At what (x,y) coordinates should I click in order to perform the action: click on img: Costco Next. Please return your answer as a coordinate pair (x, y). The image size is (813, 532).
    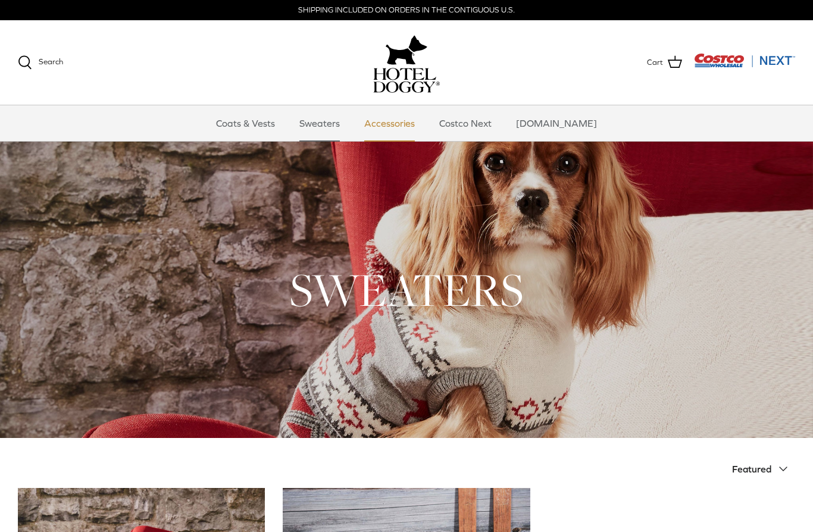
    Looking at the image, I should click on (745, 60).